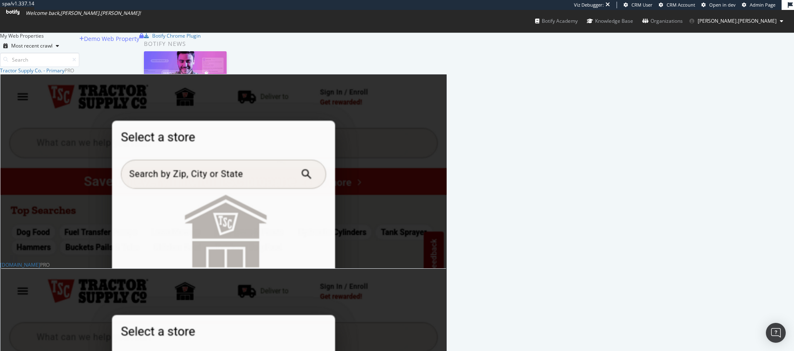  What do you see at coordinates (638, 5) in the screenshot?
I see `a: CRM User` at bounding box center [638, 5].